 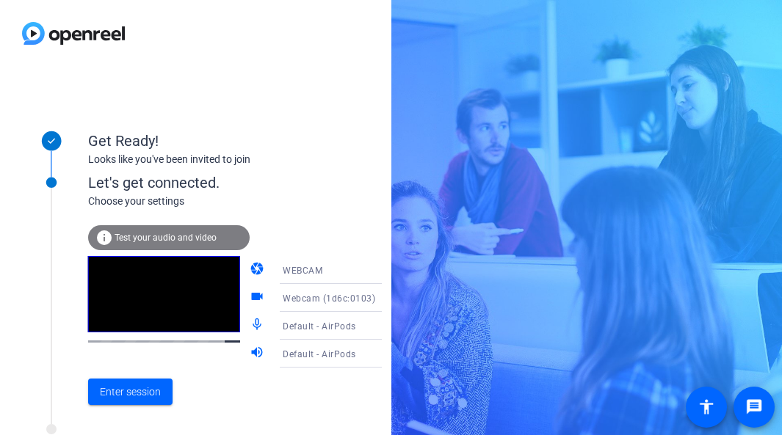 What do you see at coordinates (329, 299) in the screenshot?
I see `span: Webcam (1d6c:0103)` at bounding box center [329, 299].